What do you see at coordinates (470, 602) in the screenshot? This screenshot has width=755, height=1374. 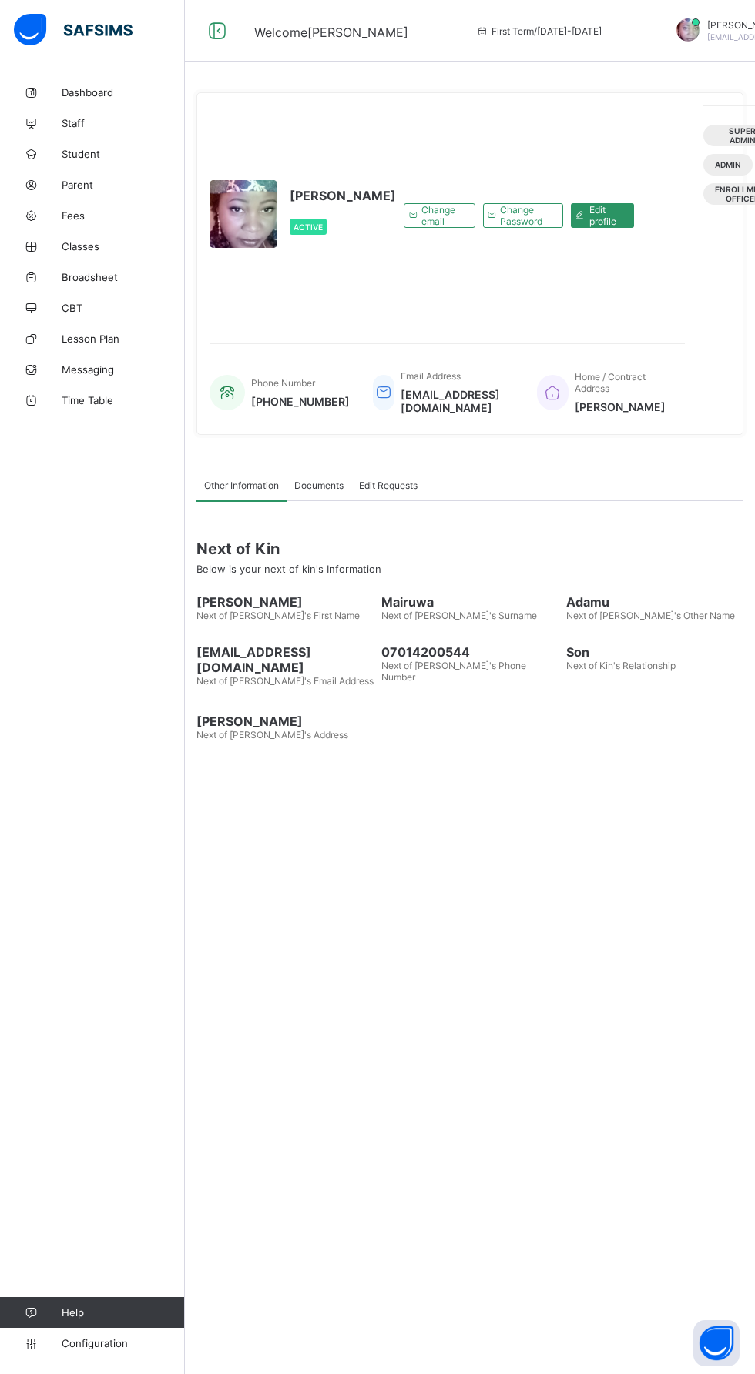 I see `span: Mairuwa` at bounding box center [470, 602].